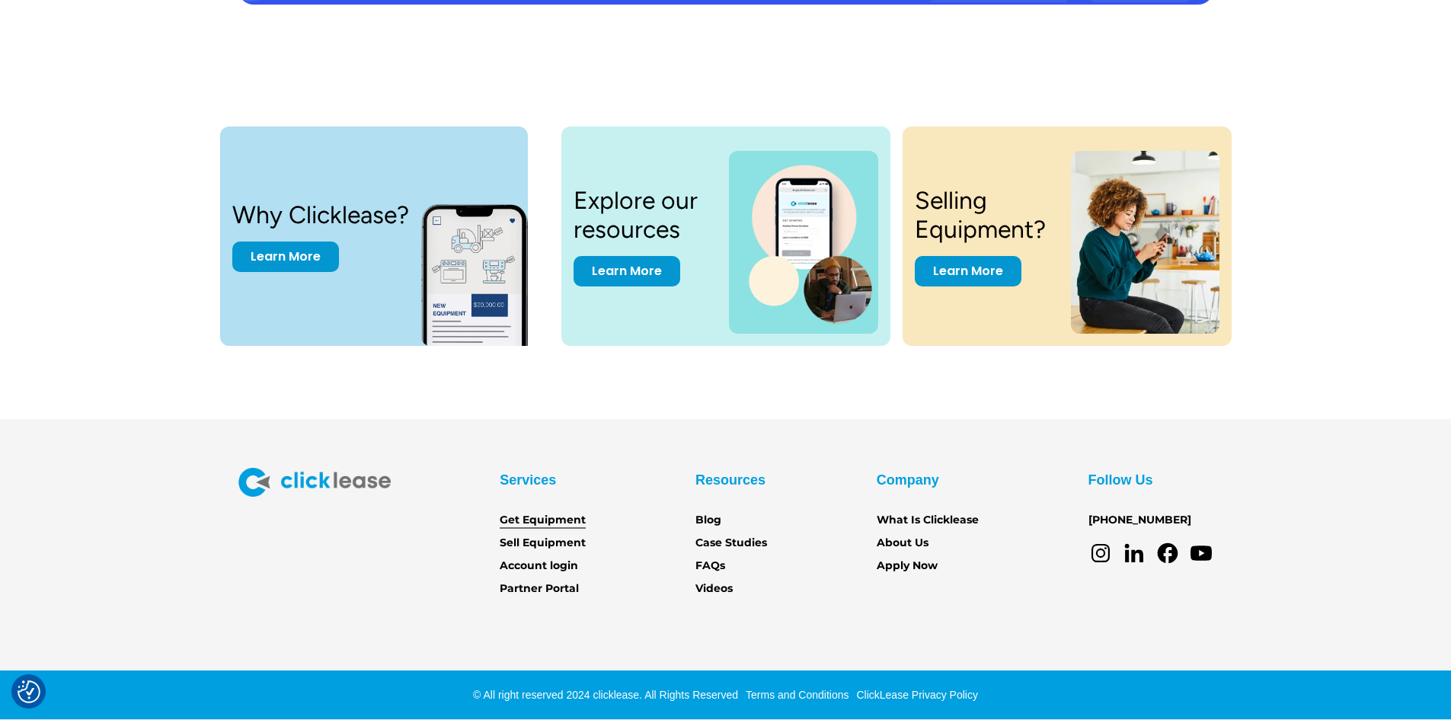 The width and height of the screenshot is (1451, 720). What do you see at coordinates (903, 543) in the screenshot?
I see `a: About Us` at bounding box center [903, 543].